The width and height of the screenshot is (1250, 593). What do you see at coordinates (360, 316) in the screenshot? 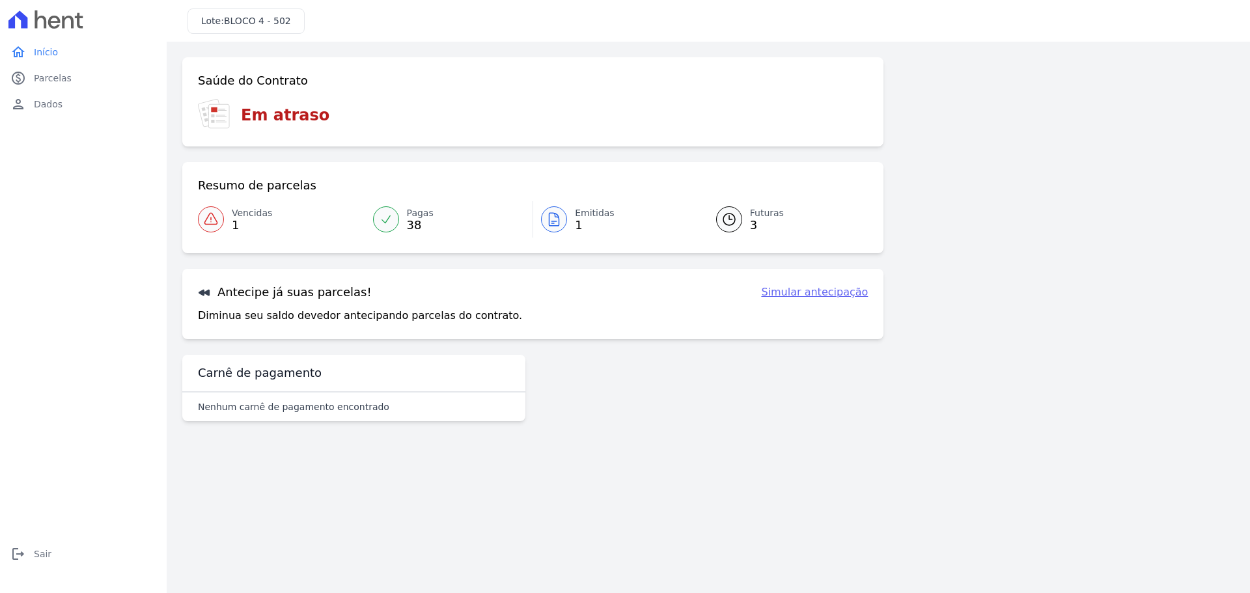
I see `p: Diminua seu saldo devedor antecipando parcelas do contrato.` at bounding box center [360, 316].